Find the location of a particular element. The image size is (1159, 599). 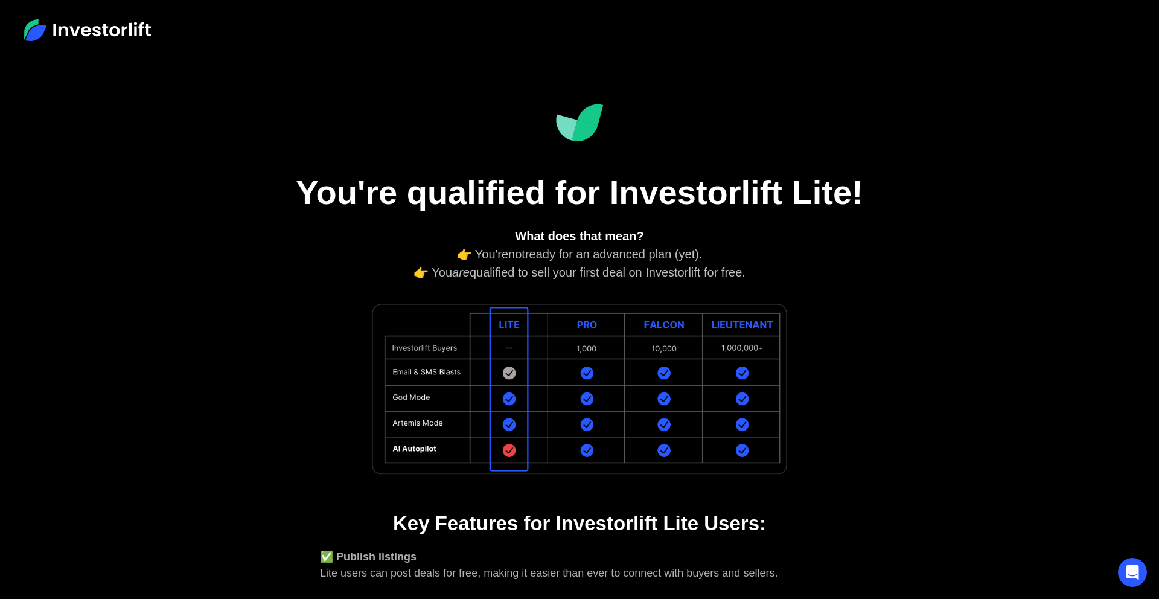

div: 👉 You're ready for an advanced plan (yet). 👉 You qualified to sell your first deal on Investorlif... is located at coordinates (580, 254).